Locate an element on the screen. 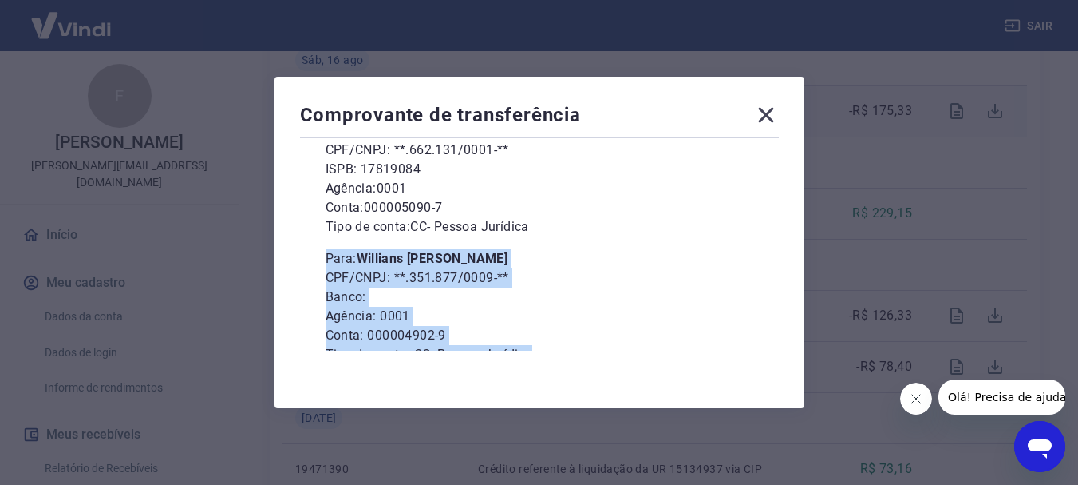 This screenshot has width=1078, height=485. p: Conta: 000004902-9 is located at coordinates (540, 335).